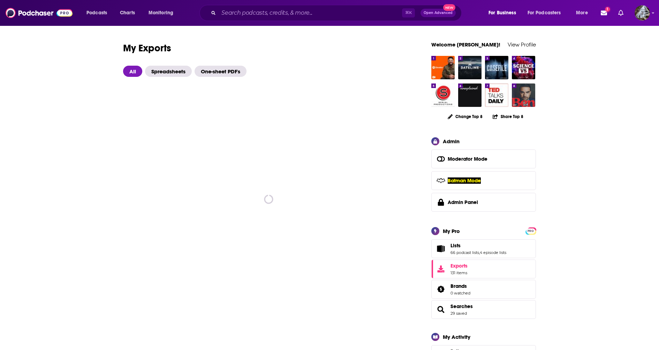 The height and width of the screenshot is (350, 659). I want to click on a: Dateline NBC, so click(470, 67).